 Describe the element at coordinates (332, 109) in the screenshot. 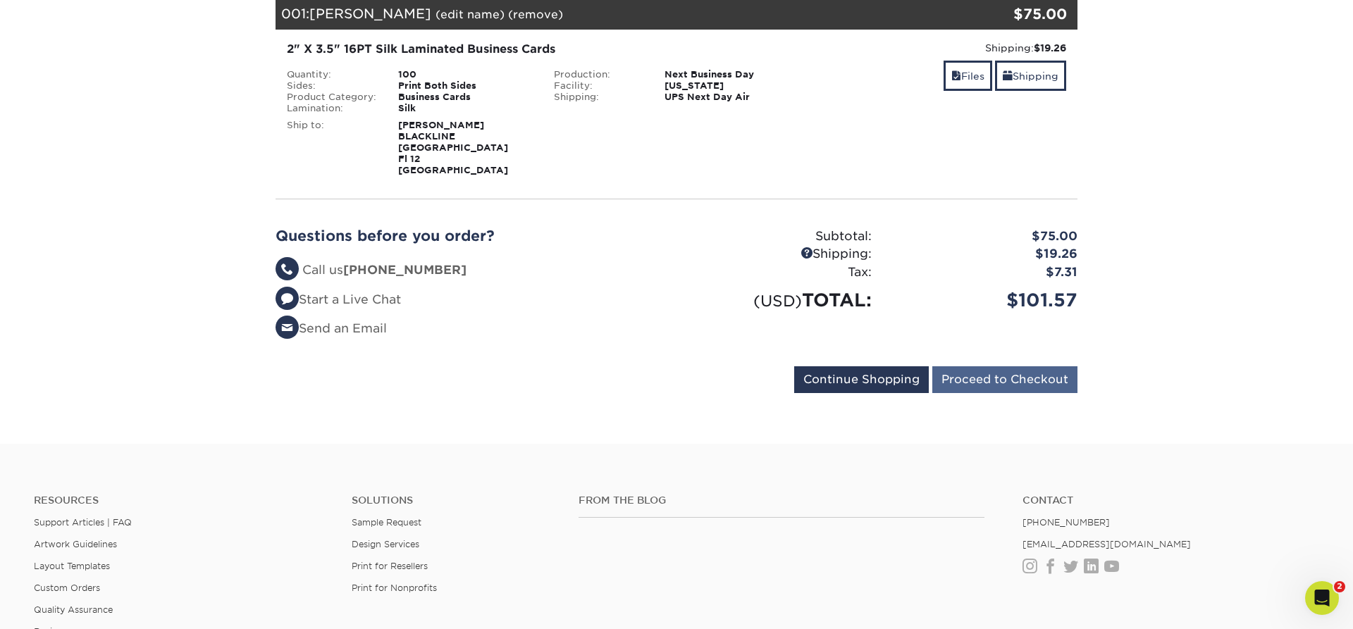

I see `div: Lamination:` at that location.